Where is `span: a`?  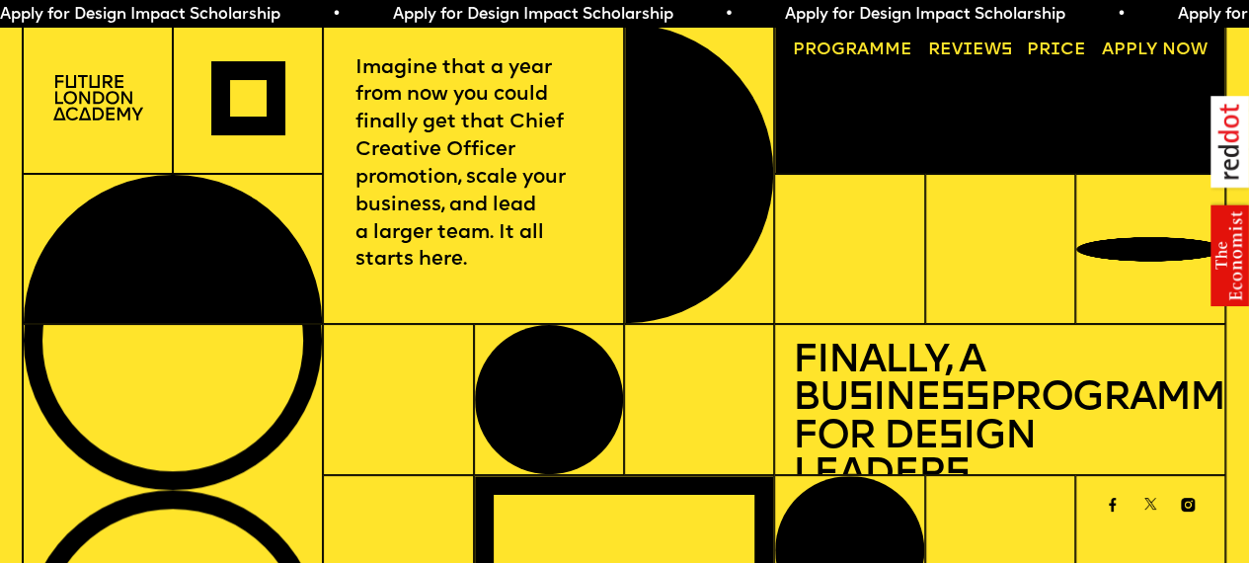
span: a is located at coordinates (863, 49).